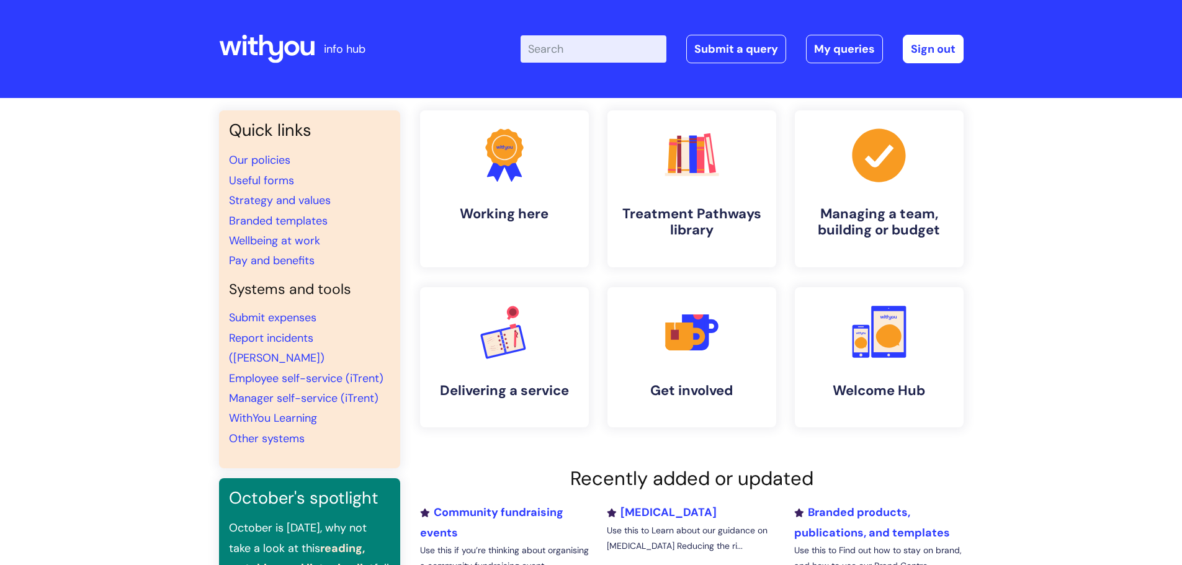  I want to click on a: My queries, so click(845, 49).